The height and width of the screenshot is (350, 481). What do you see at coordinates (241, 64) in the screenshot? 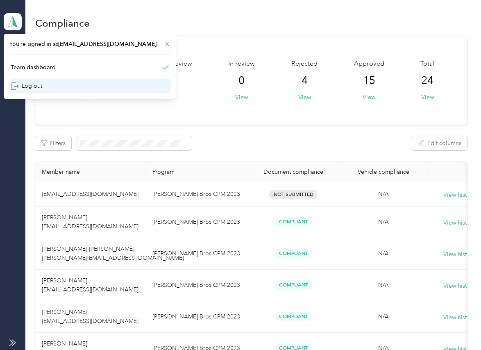
I see `span: In review` at bounding box center [241, 64].